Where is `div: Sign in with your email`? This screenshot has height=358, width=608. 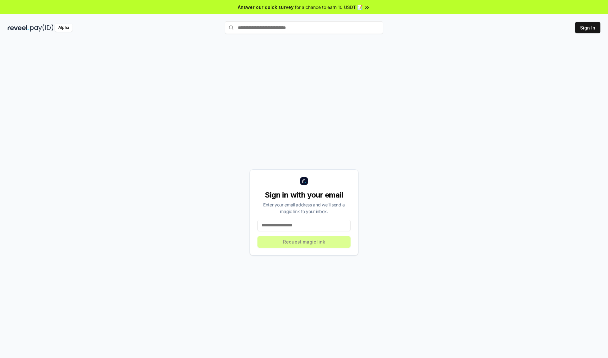
div: Sign in with your email is located at coordinates (304, 195).